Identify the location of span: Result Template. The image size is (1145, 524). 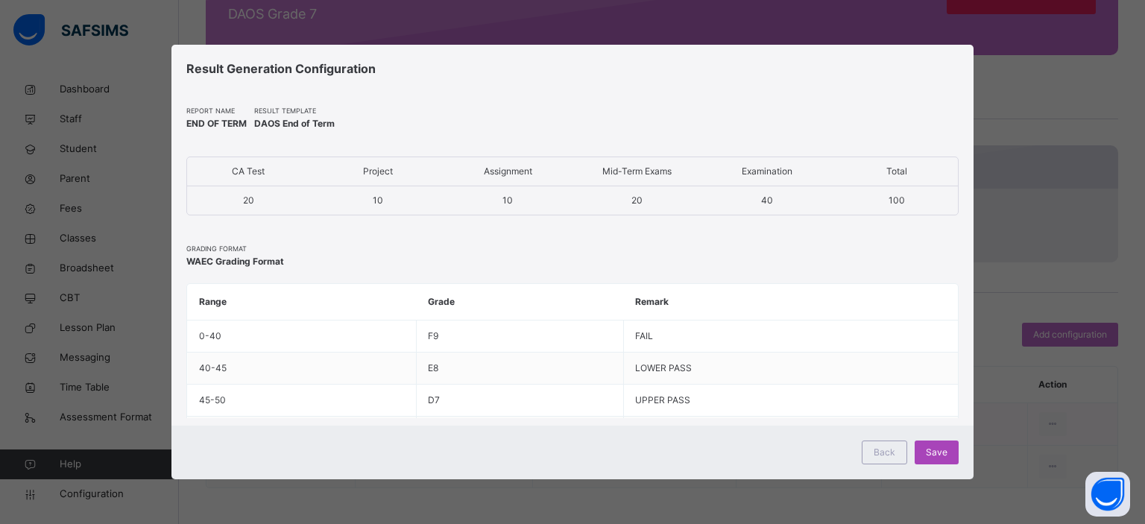
(285, 110).